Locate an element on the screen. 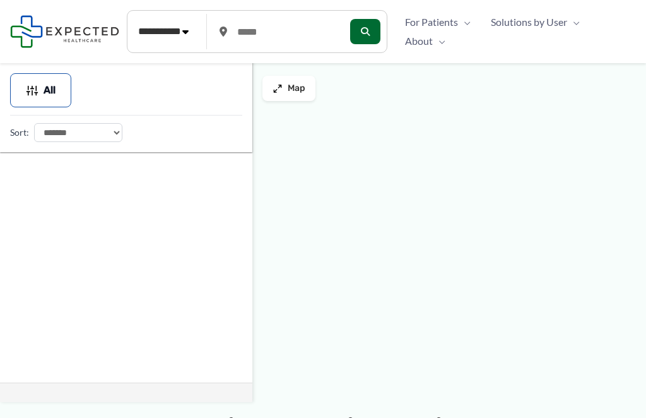 The width and height of the screenshot is (646, 418). button: All is located at coordinates (40, 90).